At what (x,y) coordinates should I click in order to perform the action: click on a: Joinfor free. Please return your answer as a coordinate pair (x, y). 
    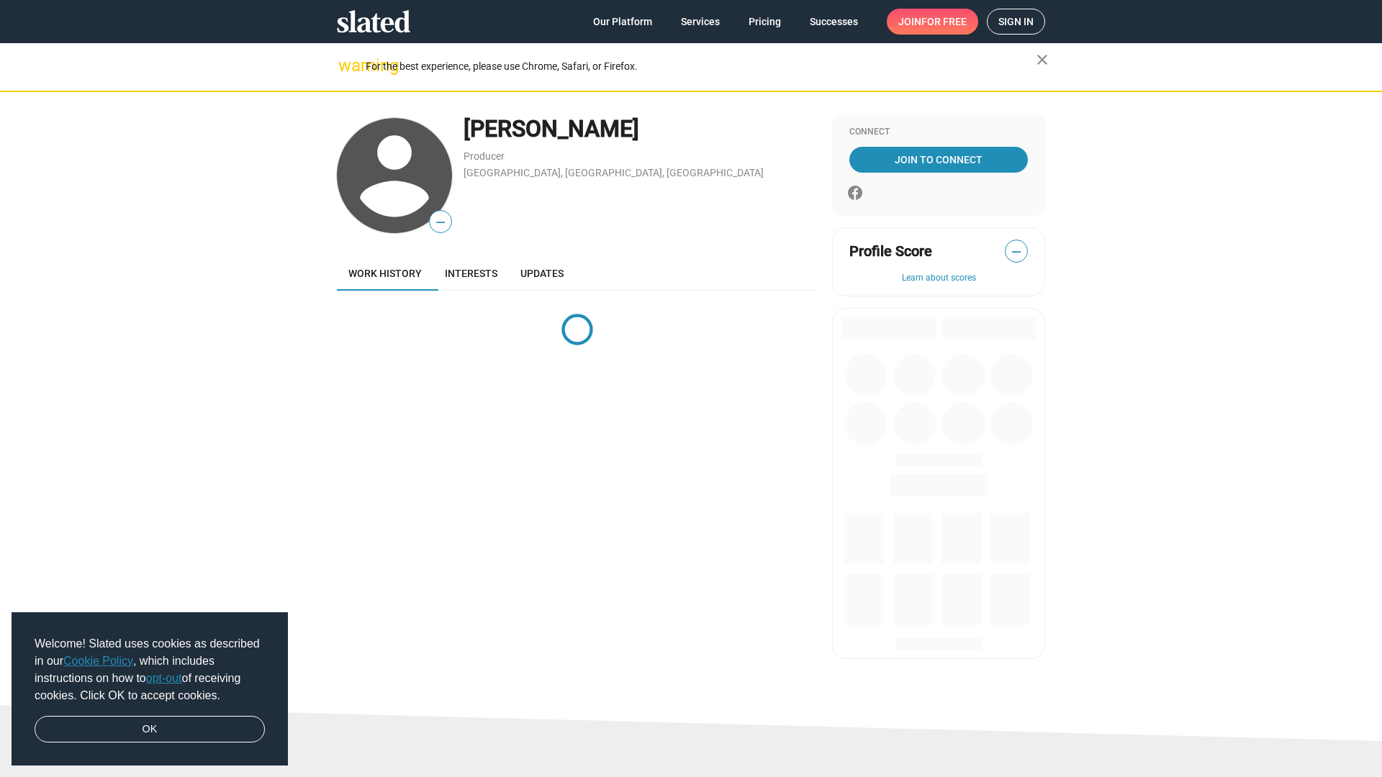
    Looking at the image, I should click on (932, 22).